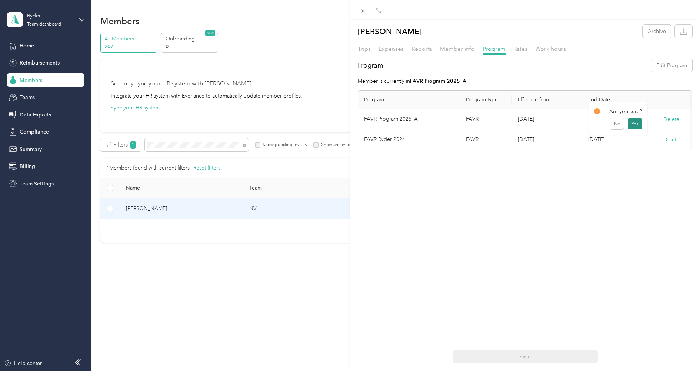 Image resolution: width=700 pixels, height=371 pixels. What do you see at coordinates (494, 49) in the screenshot?
I see `span: Program` at bounding box center [494, 49].